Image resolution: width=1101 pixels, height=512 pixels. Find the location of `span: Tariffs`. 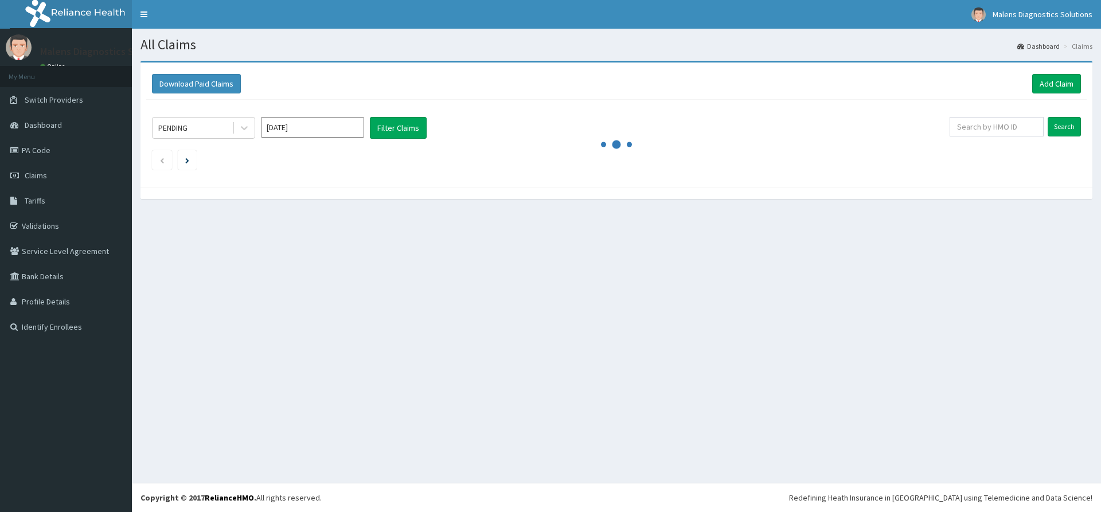

span: Tariffs is located at coordinates (35, 201).